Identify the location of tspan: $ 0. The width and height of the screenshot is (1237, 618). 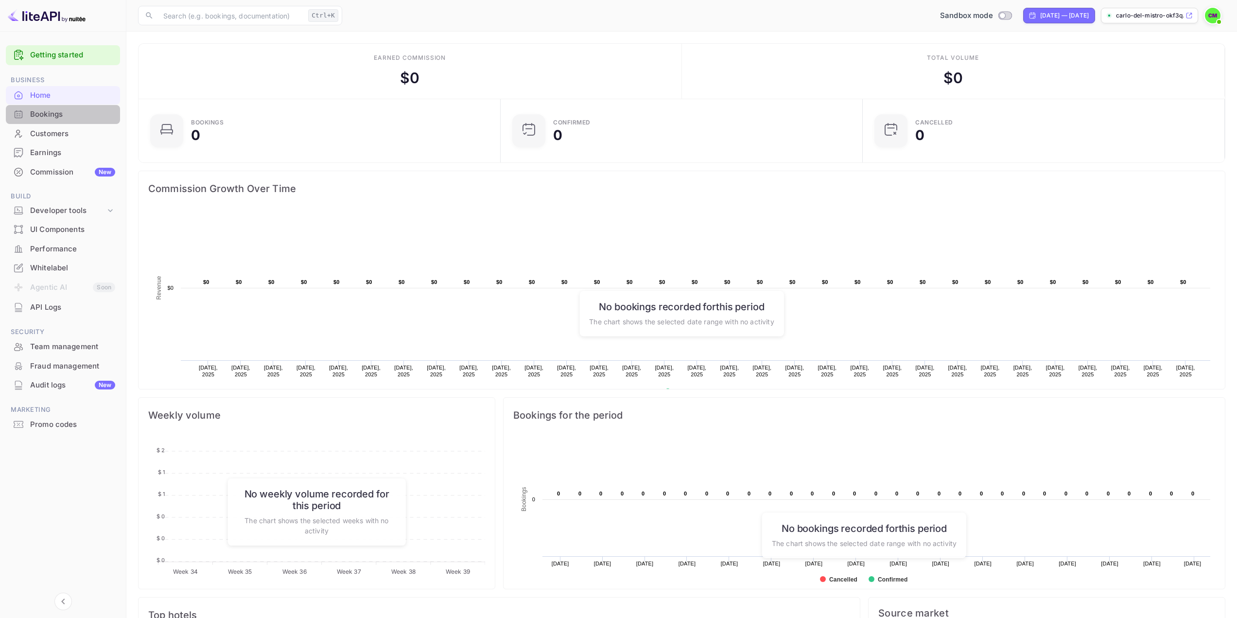
(160, 516).